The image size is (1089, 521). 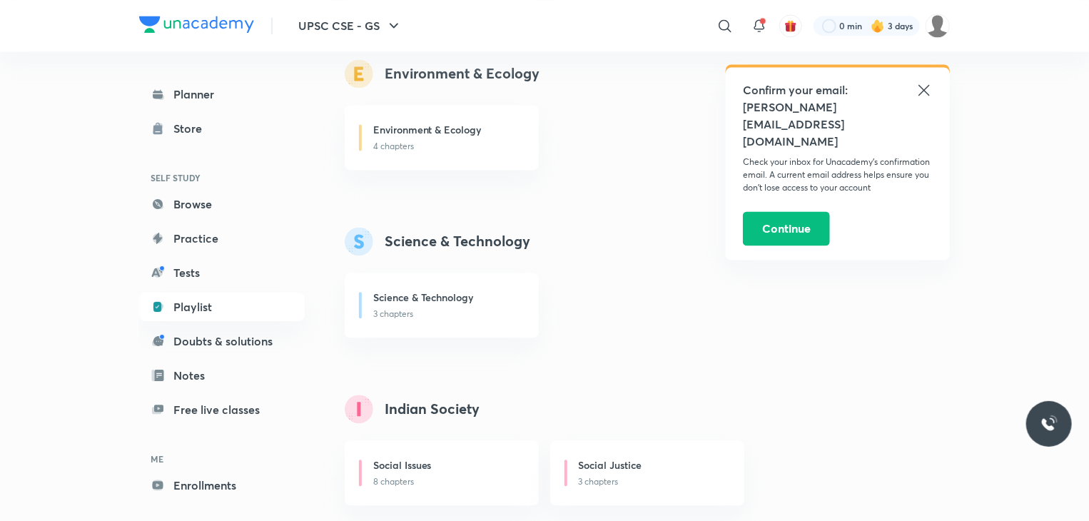 What do you see at coordinates (222, 307) in the screenshot?
I see `a: Playlist` at bounding box center [222, 307].